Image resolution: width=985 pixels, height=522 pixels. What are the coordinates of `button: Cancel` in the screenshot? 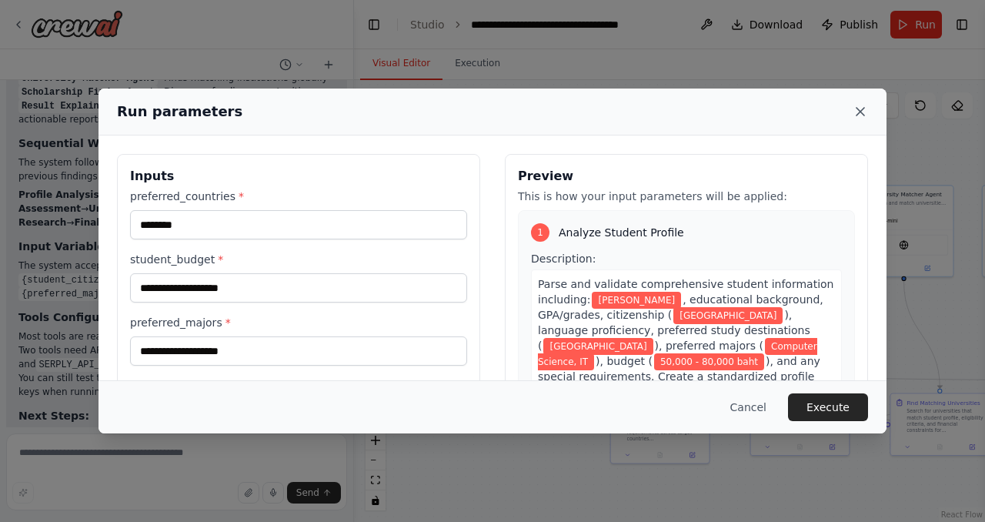 It's located at (748, 407).